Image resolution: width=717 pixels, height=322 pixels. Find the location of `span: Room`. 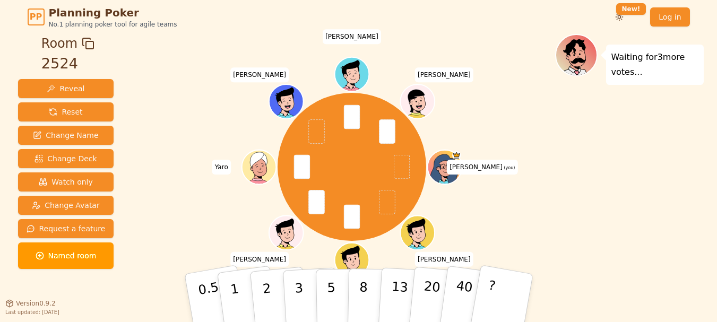

span: Room is located at coordinates (59, 43).